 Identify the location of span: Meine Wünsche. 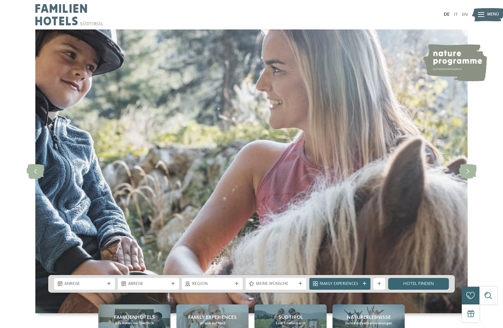
(276, 285).